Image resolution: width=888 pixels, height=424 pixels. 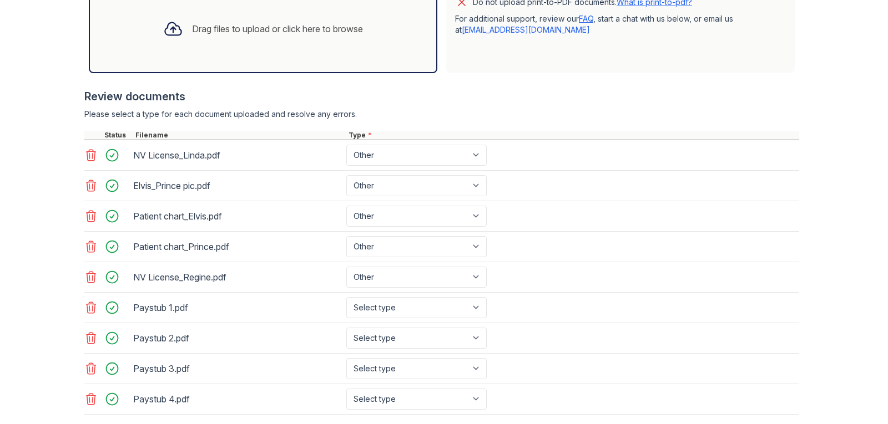 I want to click on div: Patient chart_Prince.pdf, so click(x=237, y=247).